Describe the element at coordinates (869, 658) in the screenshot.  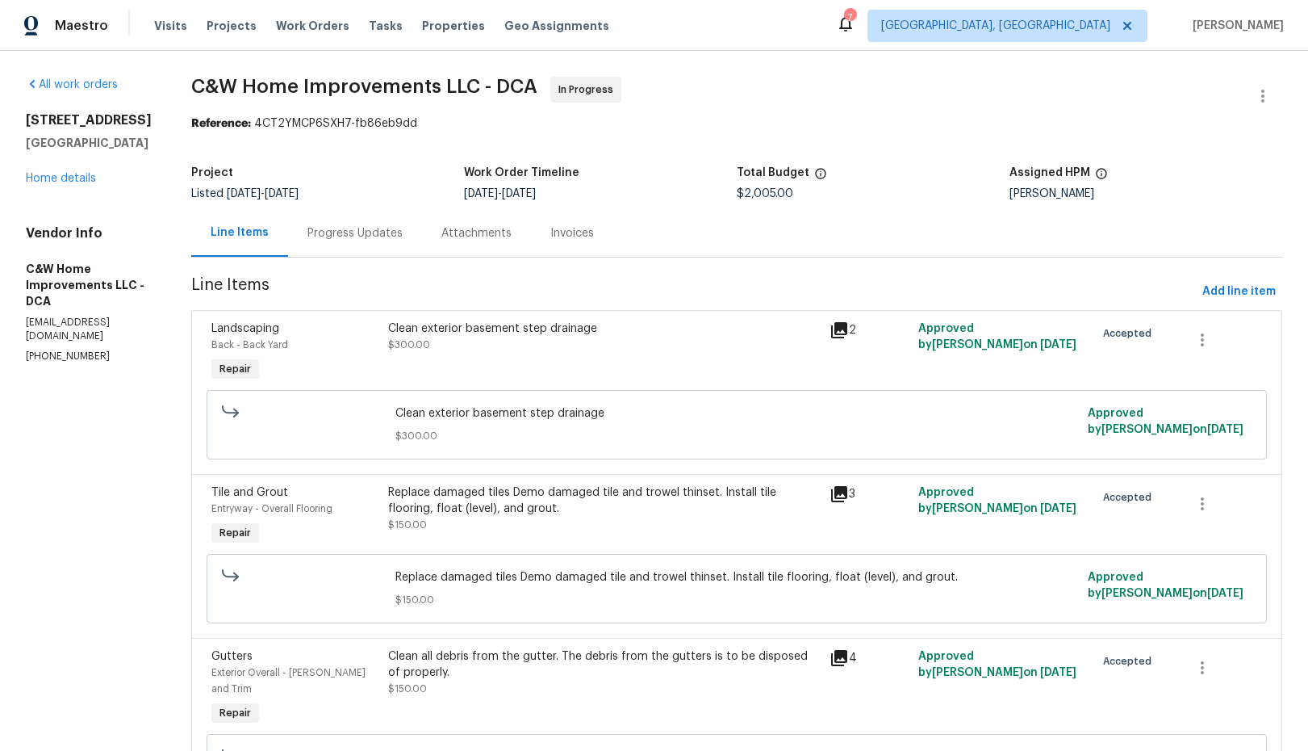
I see `div: 4` at that location.